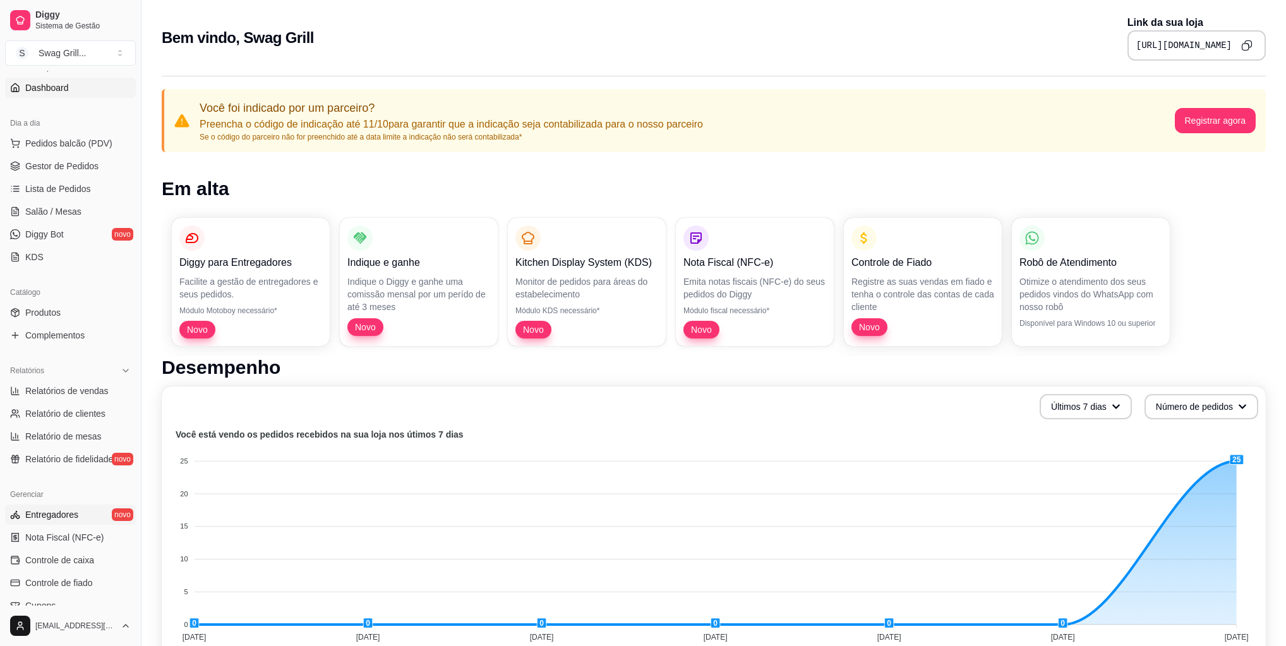 The width and height of the screenshot is (1286, 646). I want to click on tspan: 0, so click(186, 625).